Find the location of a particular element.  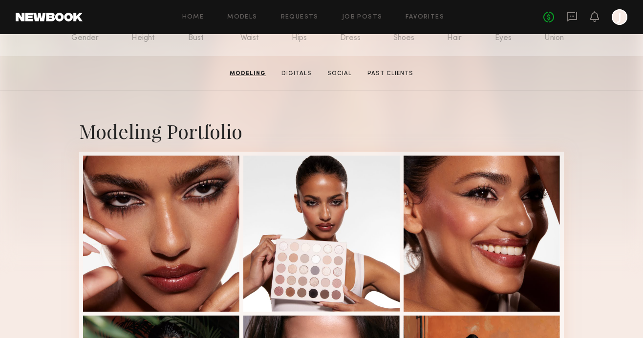

a: Models is located at coordinates (242, 17).